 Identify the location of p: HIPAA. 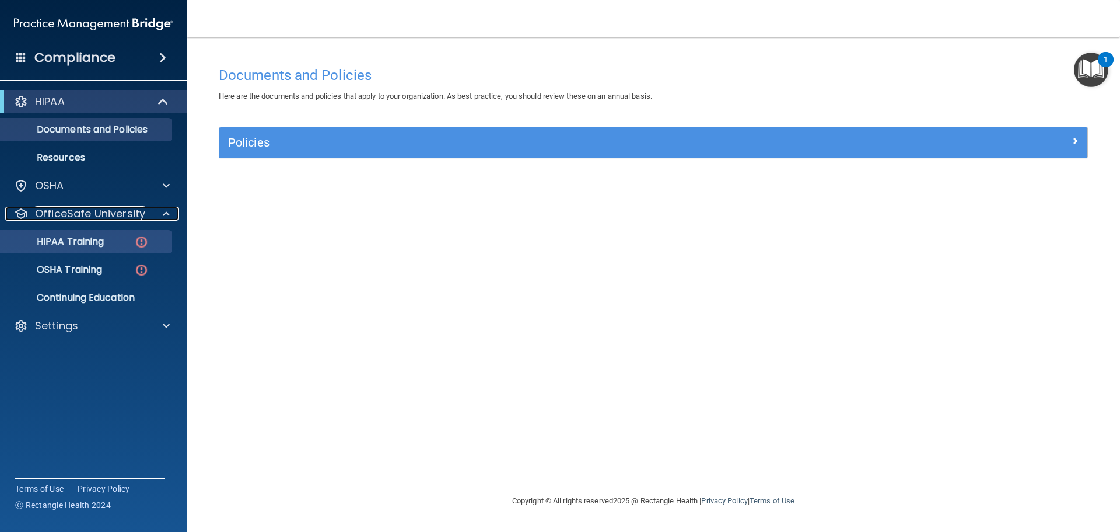
(50, 102).